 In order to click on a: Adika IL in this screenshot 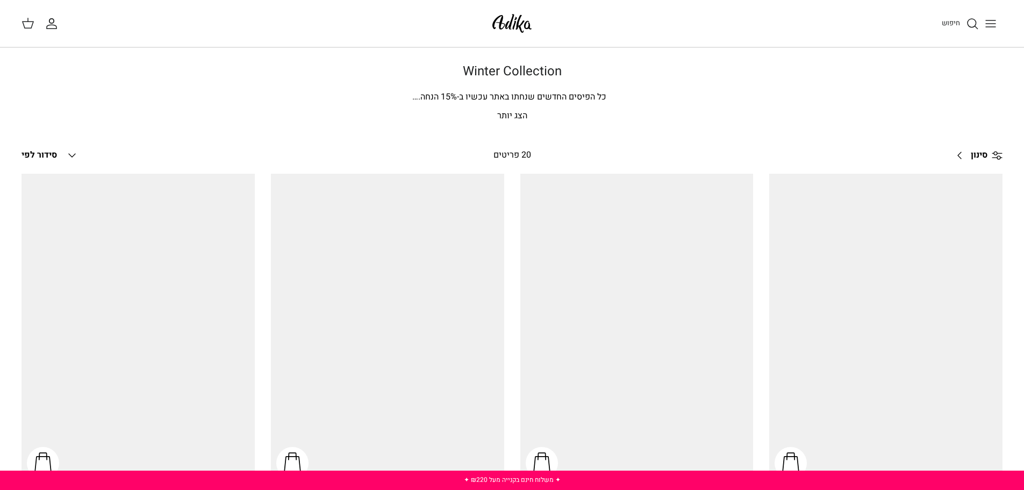, I will do `click(512, 23)`.